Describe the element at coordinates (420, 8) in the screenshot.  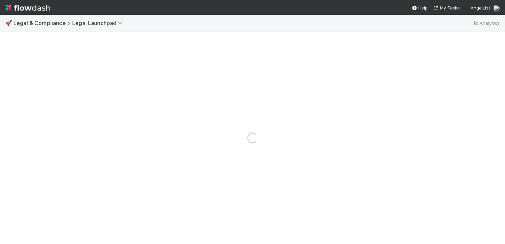
I see `div: Help` at that location.